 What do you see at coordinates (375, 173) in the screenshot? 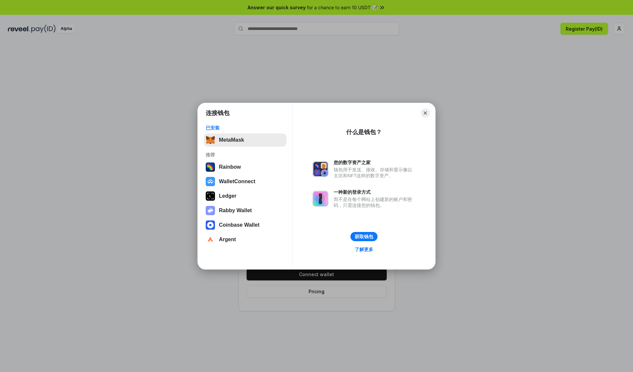
I see `div: 钱包用于发送、接收、存储和显示像以太坊和NFT这样的数字资产。` at bounding box center [375, 173].